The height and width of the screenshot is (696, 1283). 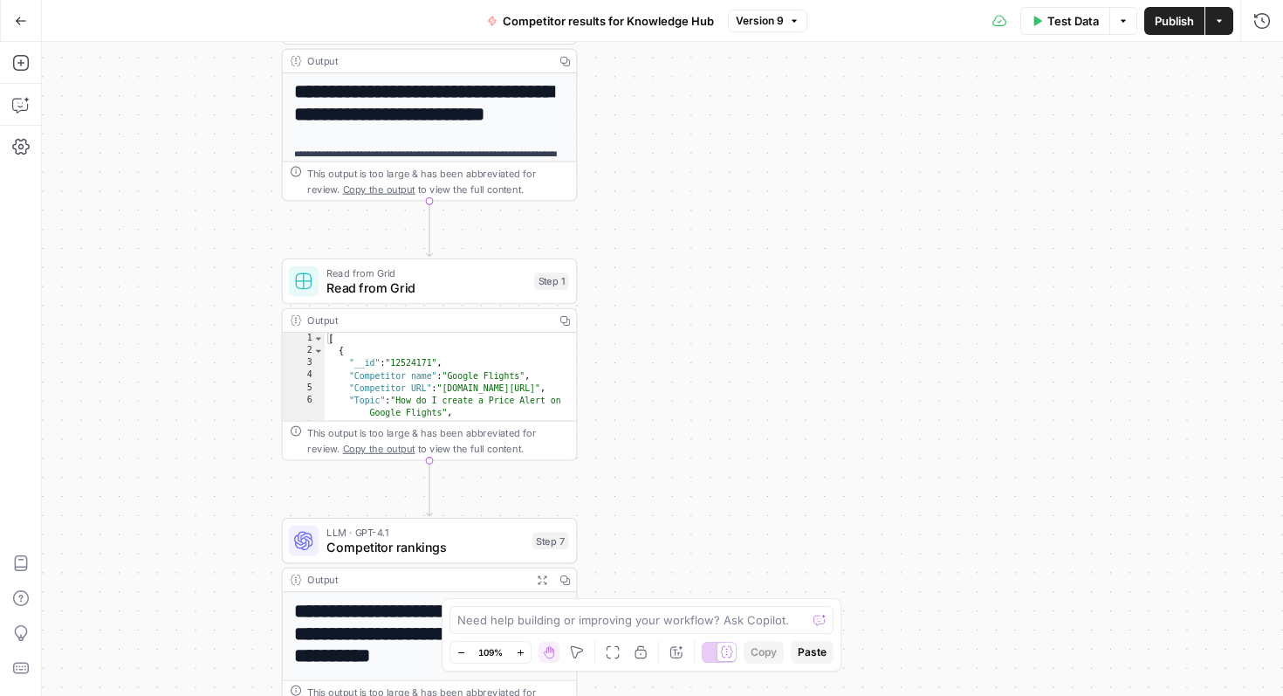 I want to click on div: Read from GridRead from GridStep 1Output[ { "__id":"12524171", "Competitor name":"Google Flights"..., so click(x=429, y=360).